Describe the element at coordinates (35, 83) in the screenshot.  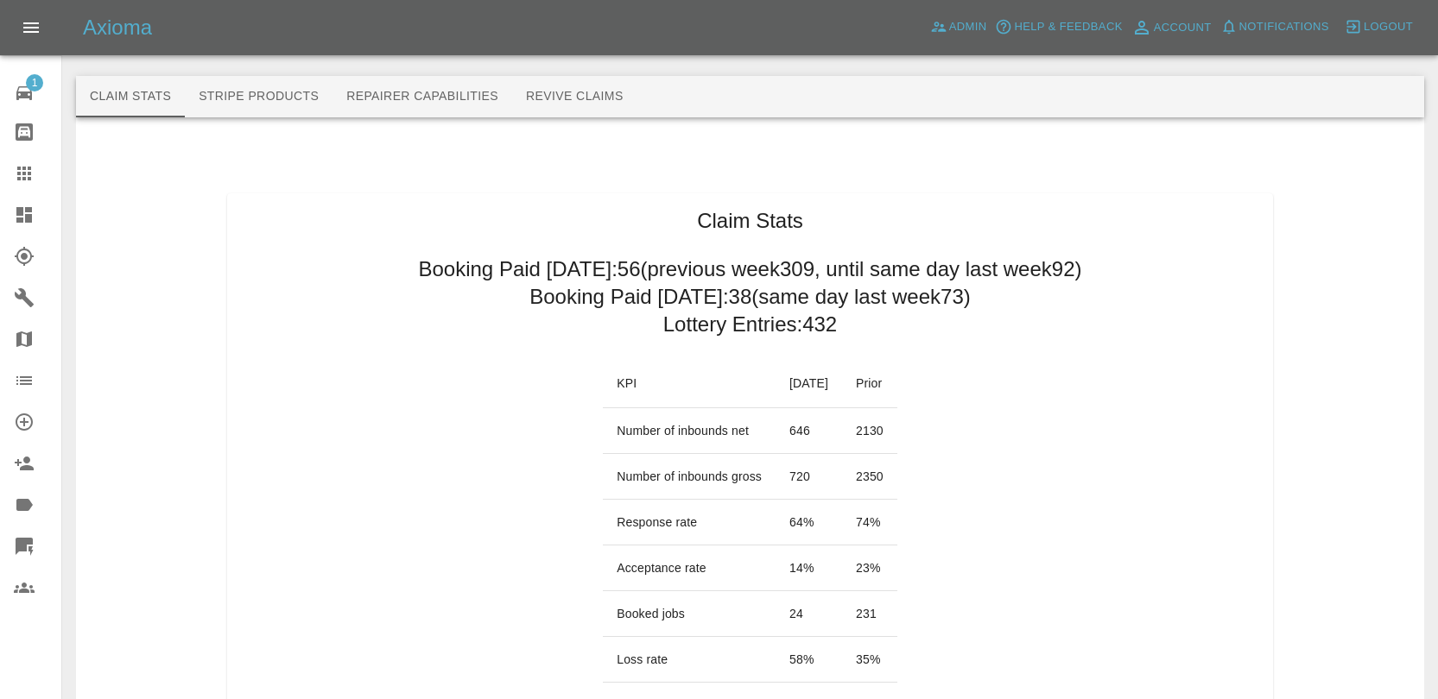
I see `span: 1` at that location.